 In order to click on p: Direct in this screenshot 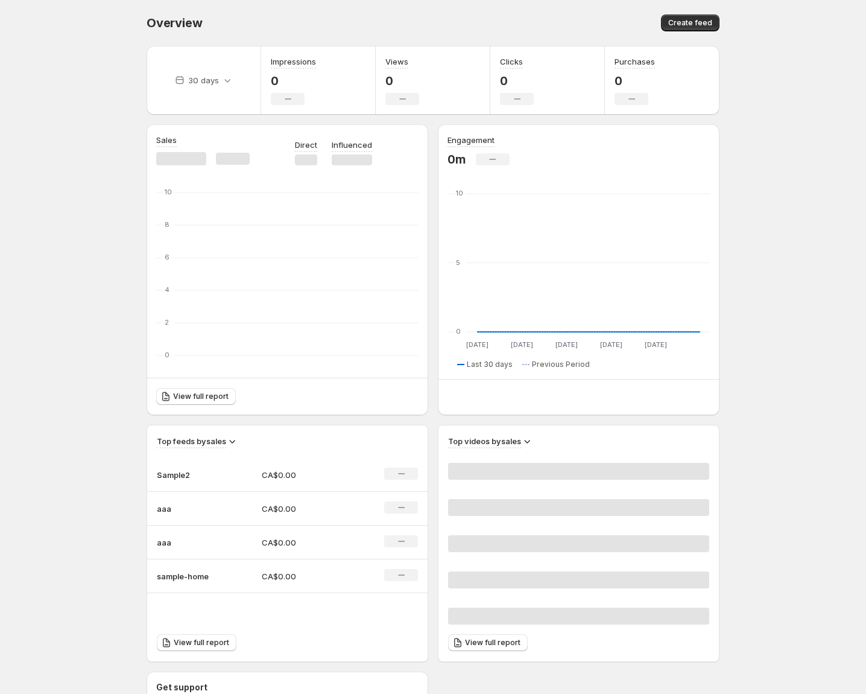, I will do `click(306, 145)`.